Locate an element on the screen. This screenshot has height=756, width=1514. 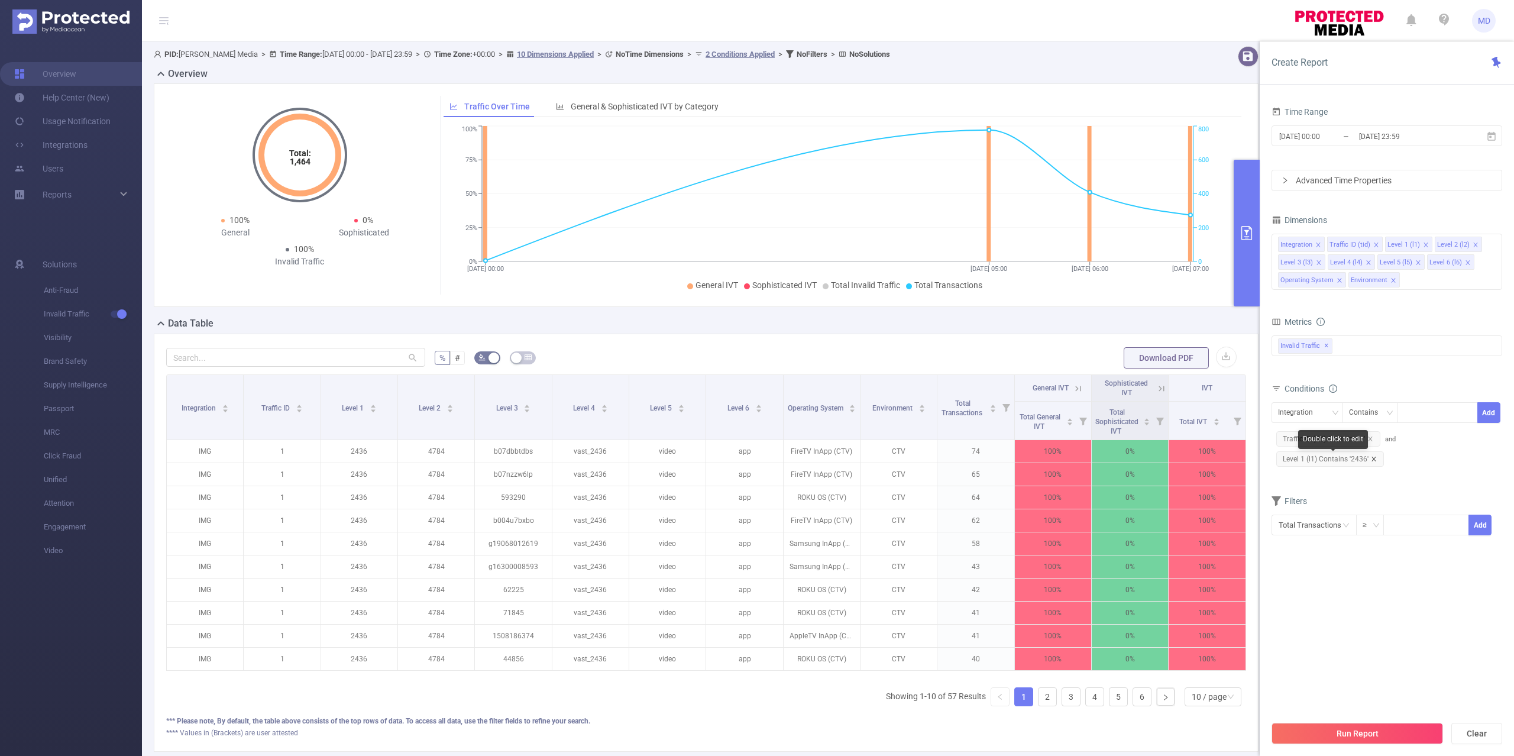
tspan: 400 is located at coordinates (1203, 194).